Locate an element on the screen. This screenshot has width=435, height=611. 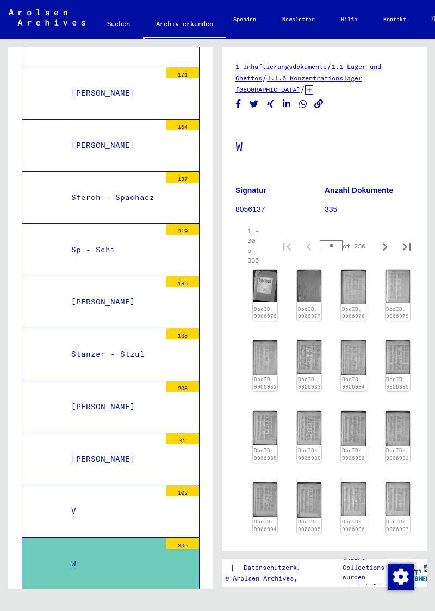
a: DocID: 9906994 is located at coordinates (265, 525).